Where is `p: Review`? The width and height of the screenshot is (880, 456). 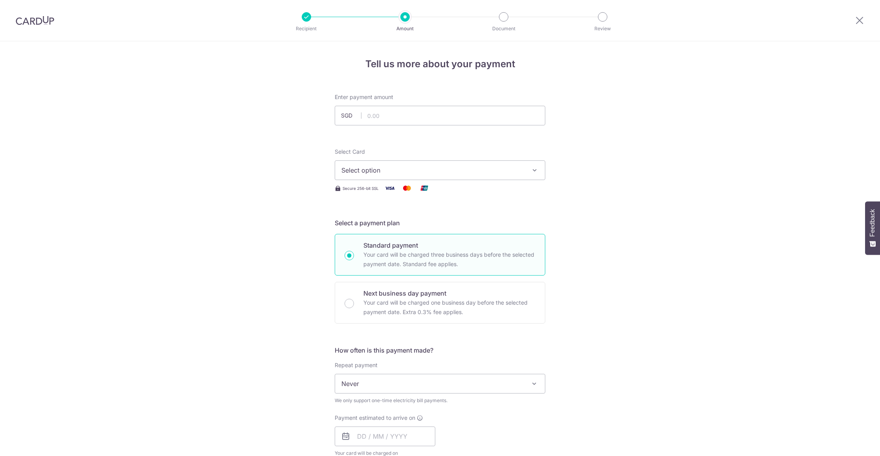 p: Review is located at coordinates (603, 29).